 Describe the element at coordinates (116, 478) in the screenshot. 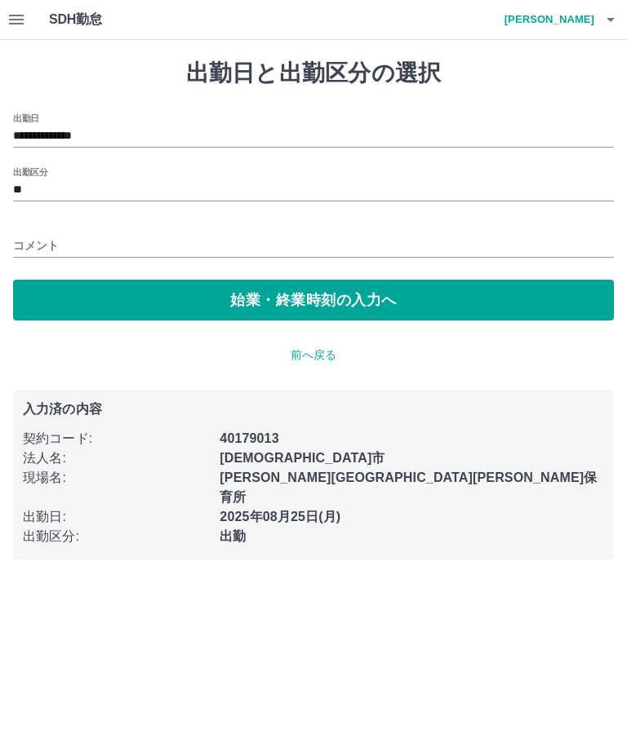

I see `p: 現場名 :` at that location.